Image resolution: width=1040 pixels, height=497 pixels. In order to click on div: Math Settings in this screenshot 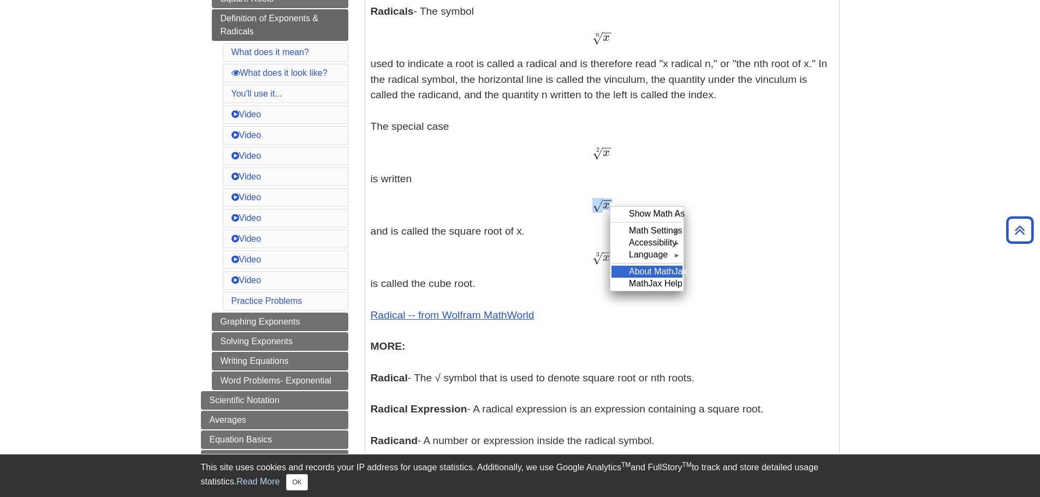, I will do `click(647, 231)`.